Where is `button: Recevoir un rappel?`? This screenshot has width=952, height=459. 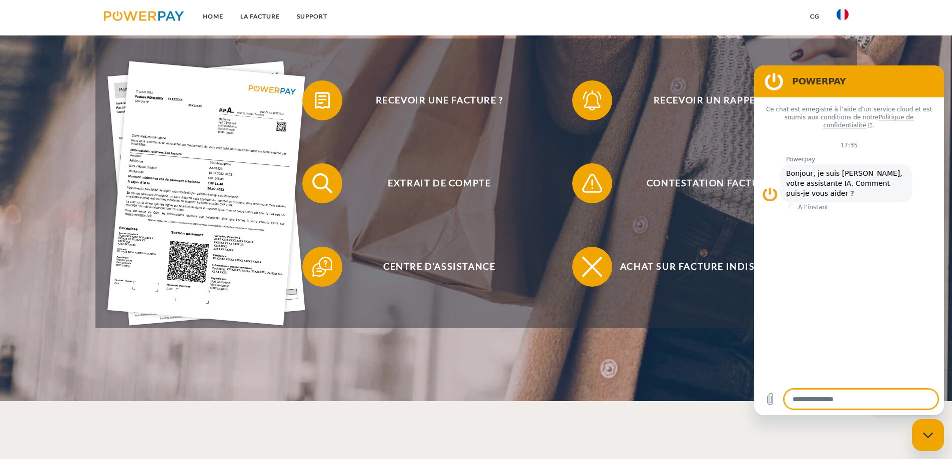
button: Recevoir un rappel? is located at coordinates (702, 100).